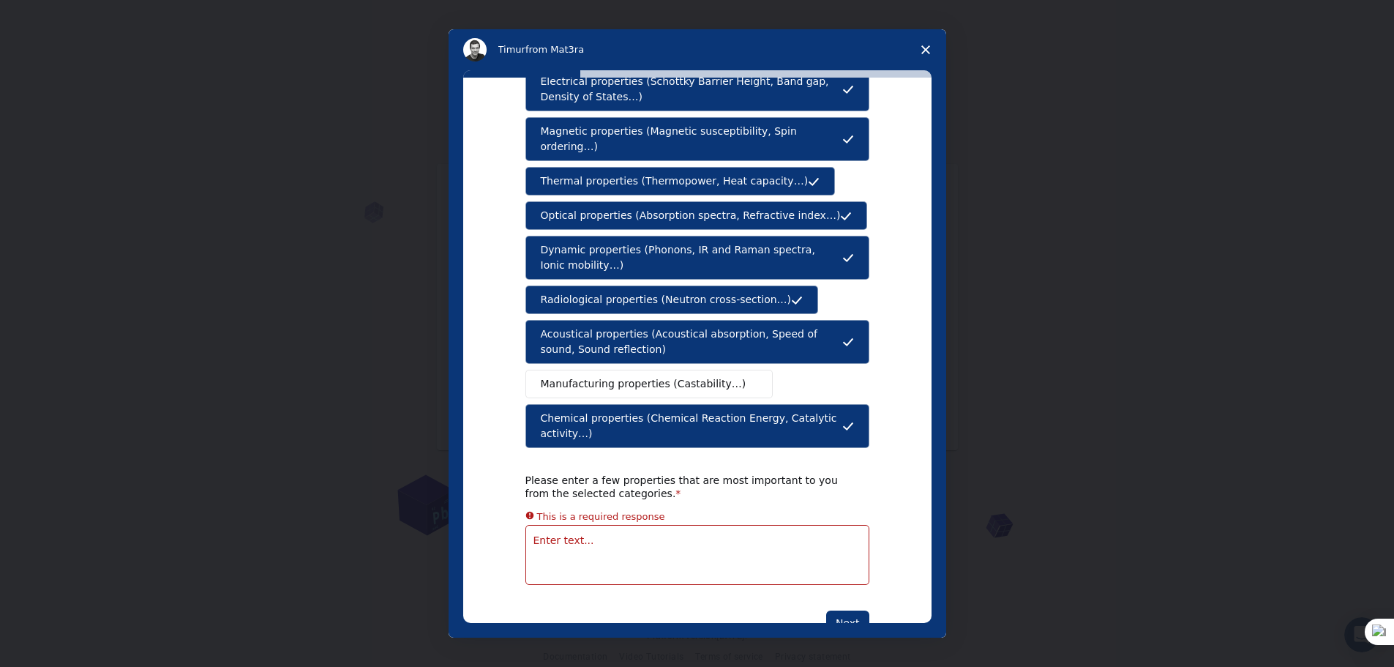 Image resolution: width=1394 pixels, height=667 pixels. What do you see at coordinates (56, 17) in the screenshot?
I see `span: Support` at bounding box center [56, 17].